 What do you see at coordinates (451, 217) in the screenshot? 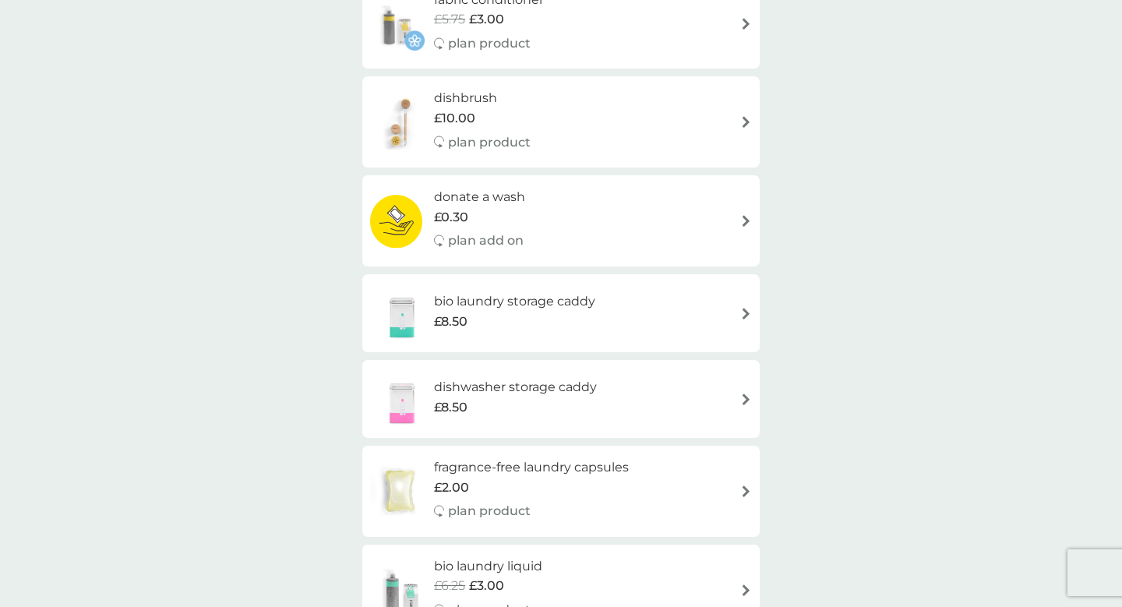
I see `span: £0.30` at bounding box center [451, 217].